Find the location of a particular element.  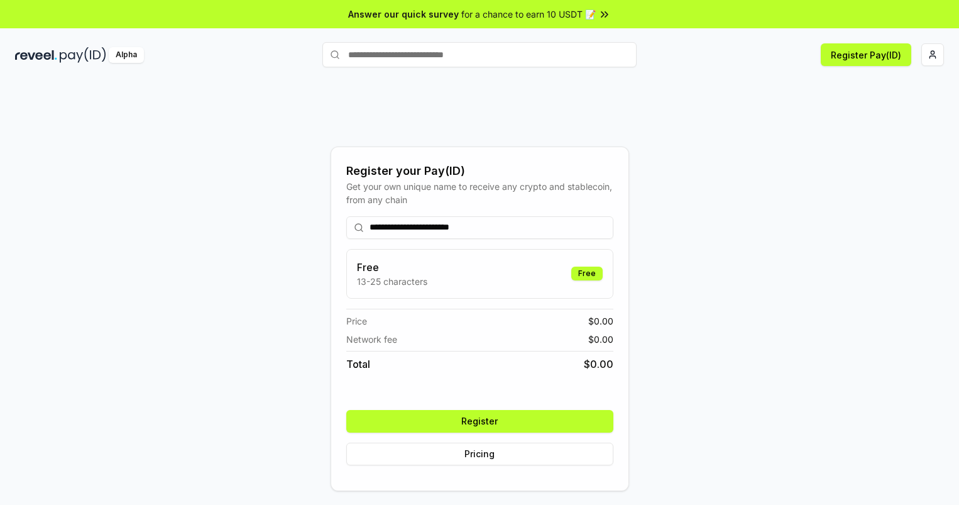

p: 13-25 characters is located at coordinates (392, 281).